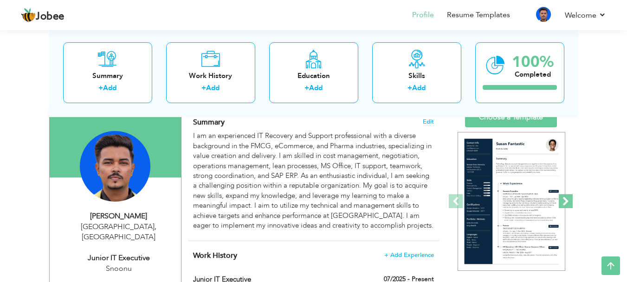 Image resolution: width=627 pixels, height=282 pixels. What do you see at coordinates (314, 75) in the screenshot?
I see `div: Education` at bounding box center [314, 75].